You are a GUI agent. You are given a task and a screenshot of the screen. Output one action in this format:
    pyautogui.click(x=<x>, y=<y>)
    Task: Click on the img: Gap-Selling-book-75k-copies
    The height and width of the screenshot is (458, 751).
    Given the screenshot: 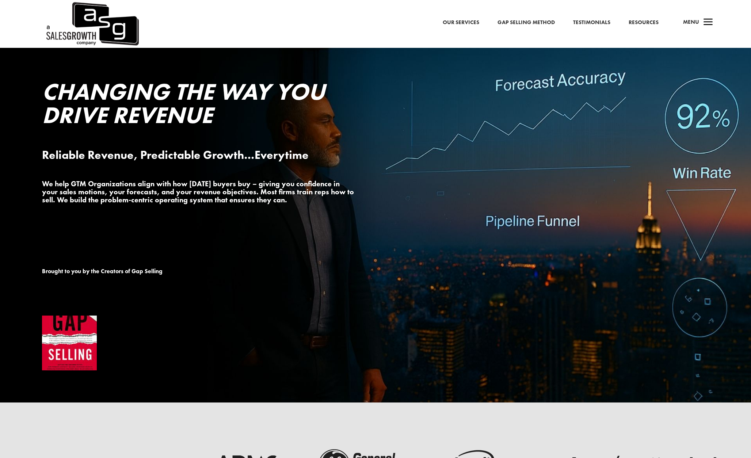 What is the action you would take?
    pyautogui.click(x=69, y=343)
    